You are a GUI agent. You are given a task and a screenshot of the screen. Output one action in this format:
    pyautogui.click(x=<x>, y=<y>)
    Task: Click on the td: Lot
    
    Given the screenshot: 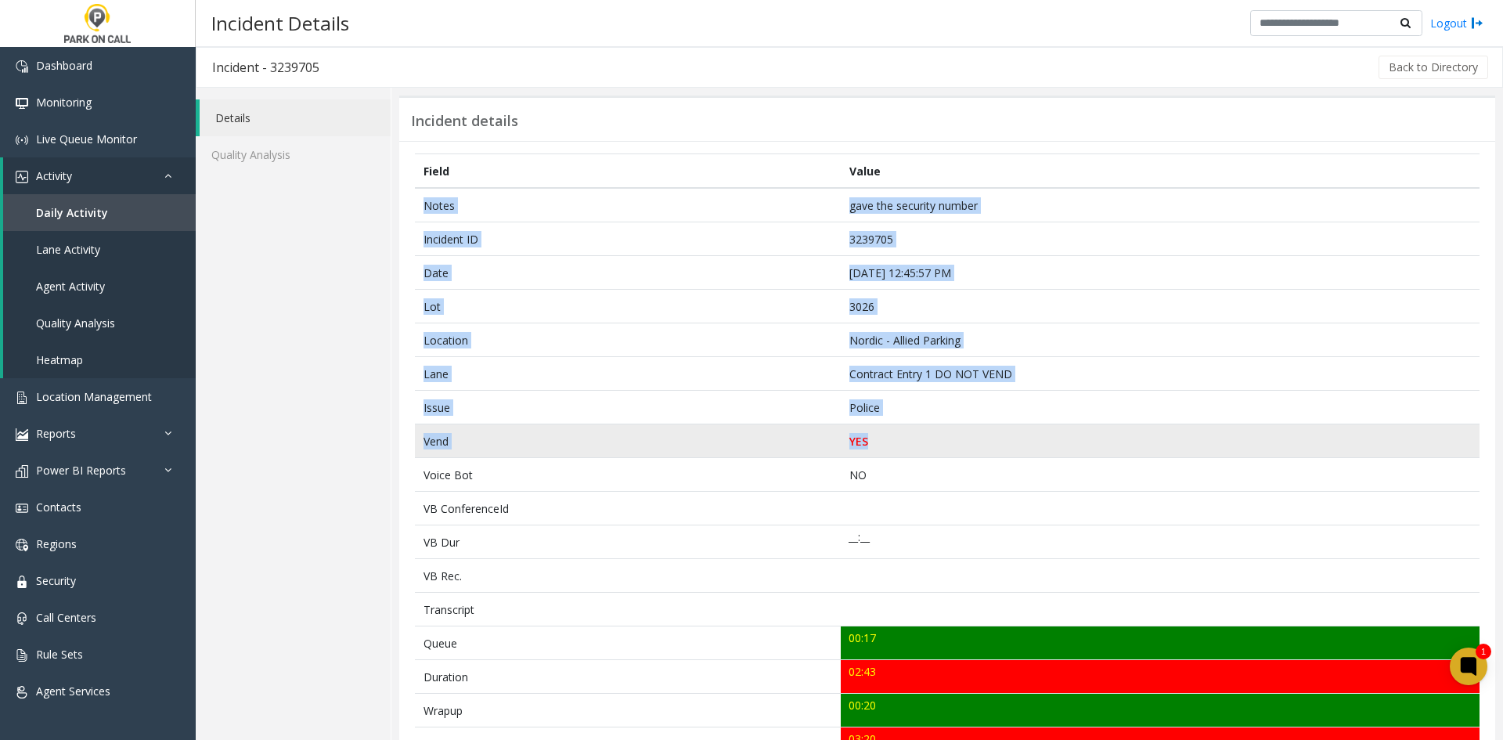 What is the action you would take?
    pyautogui.click(x=628, y=306)
    